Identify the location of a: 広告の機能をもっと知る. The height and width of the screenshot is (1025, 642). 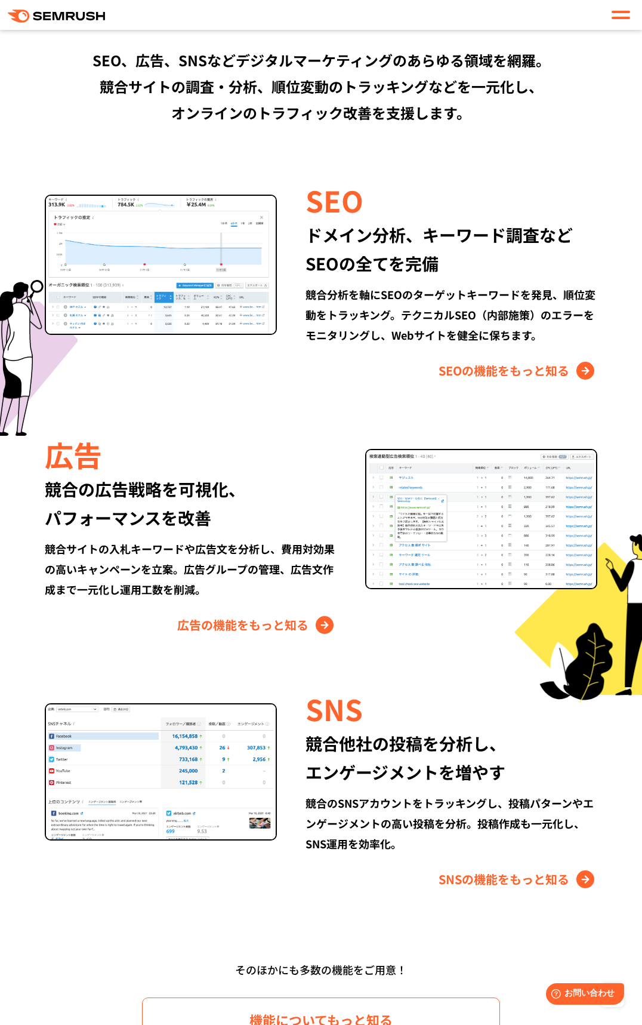
(257, 625).